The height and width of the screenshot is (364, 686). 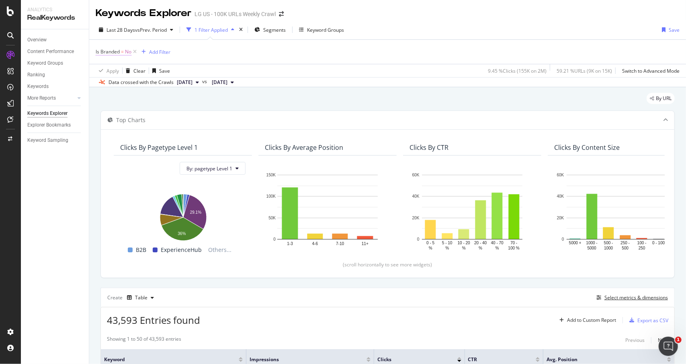 I want to click on span: By URL, so click(x=663, y=98).